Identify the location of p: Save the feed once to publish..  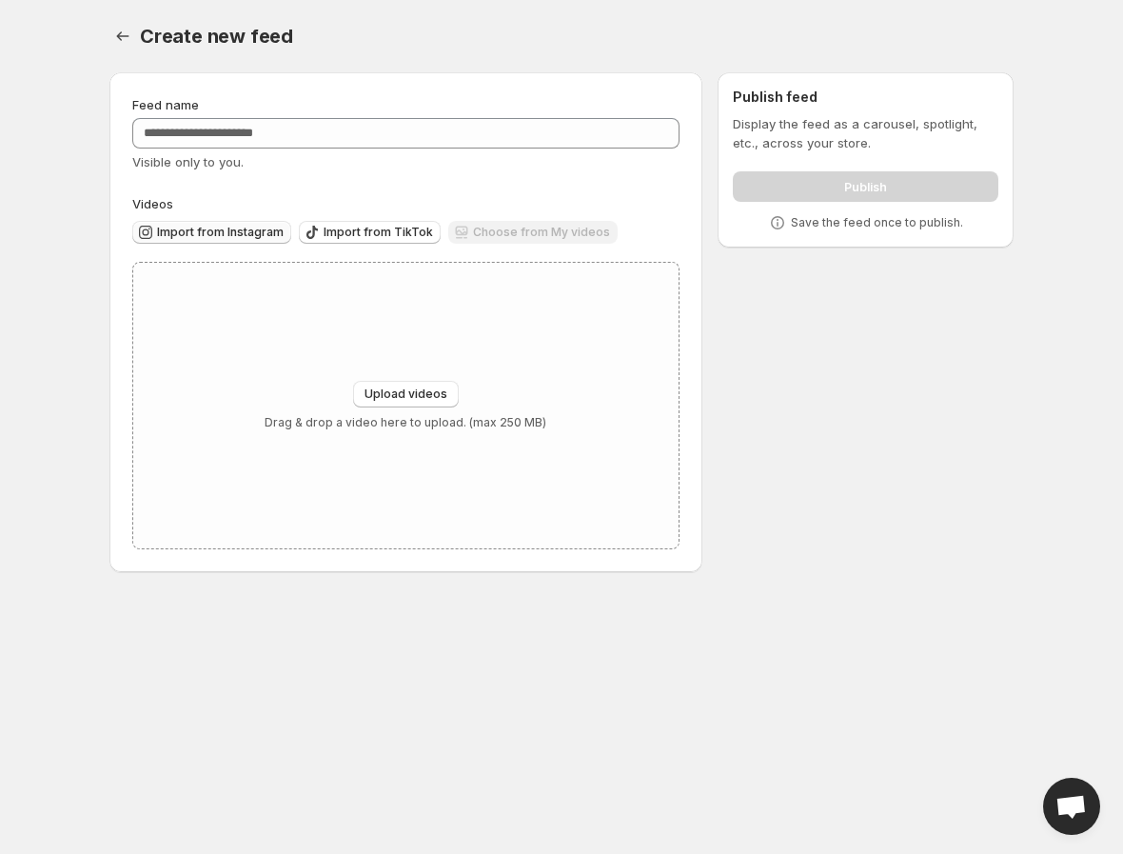
(877, 223).